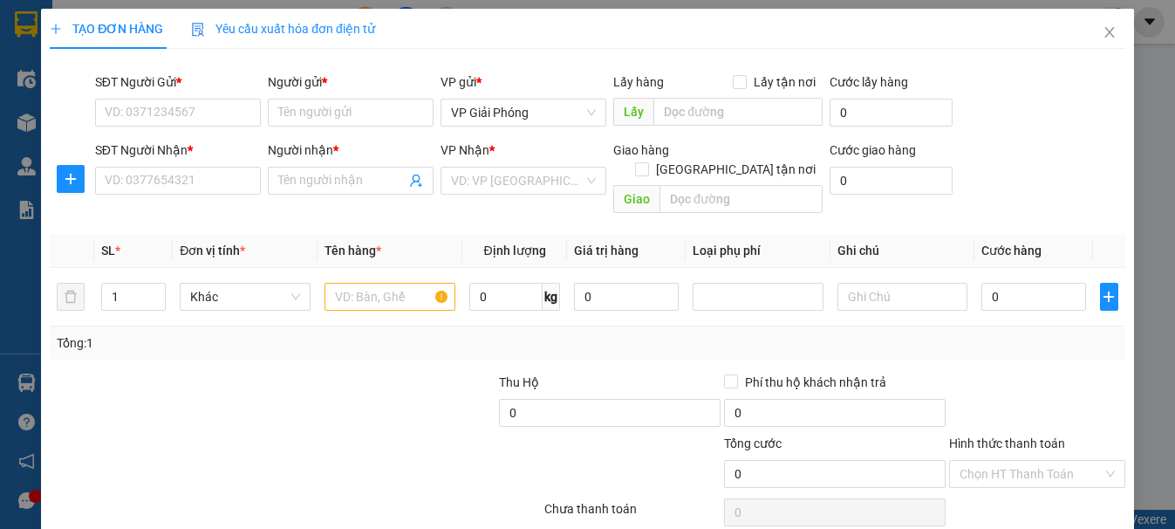  Describe the element at coordinates (351, 82) in the screenshot. I see `div: Người gửi` at that location.